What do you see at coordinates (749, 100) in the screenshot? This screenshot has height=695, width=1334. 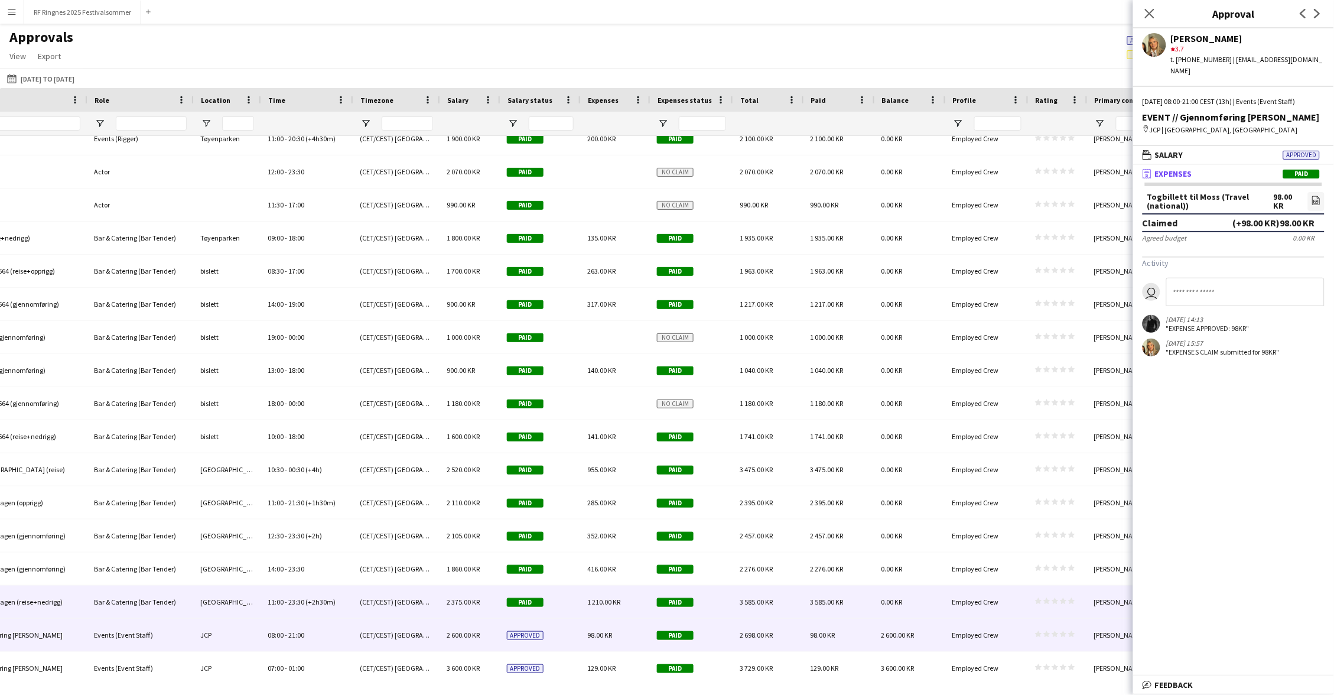 I see `span: Total` at bounding box center [749, 100].